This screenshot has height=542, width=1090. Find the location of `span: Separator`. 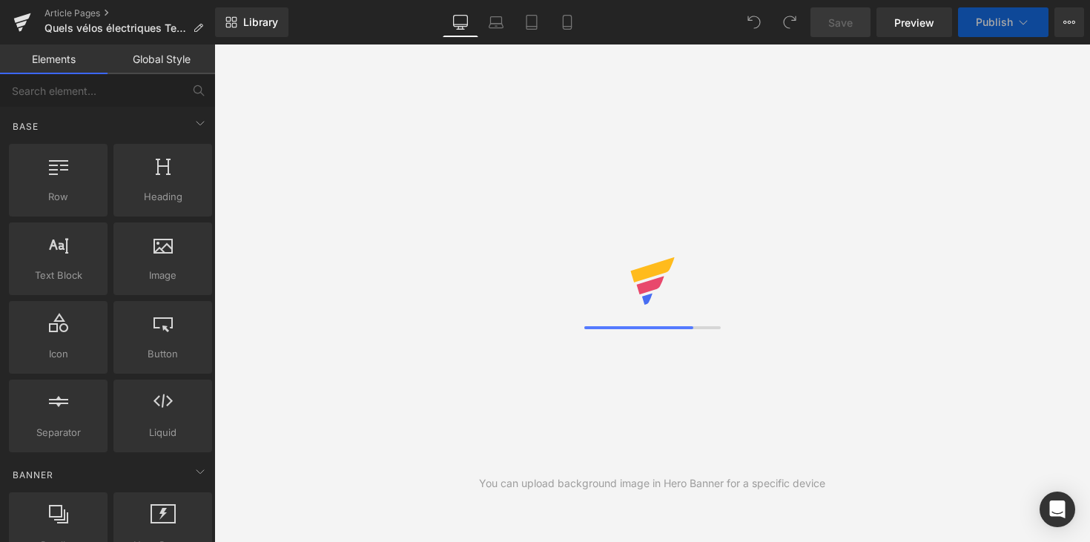

span: Separator is located at coordinates (58, 432).